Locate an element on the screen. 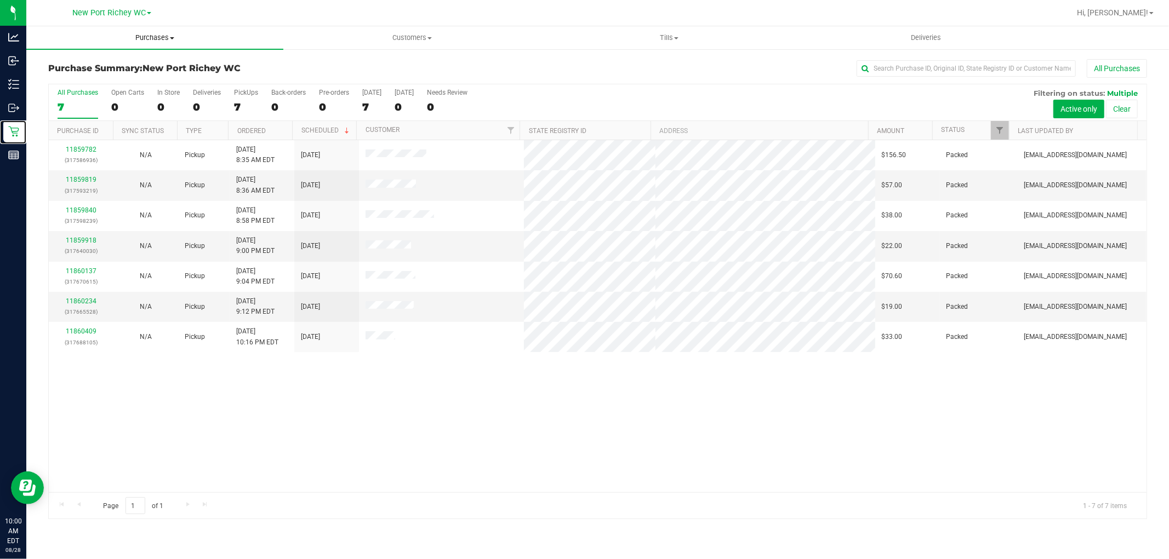 The width and height of the screenshot is (1169, 559). p: 10:00 AM EDT is located at coordinates (13, 531).